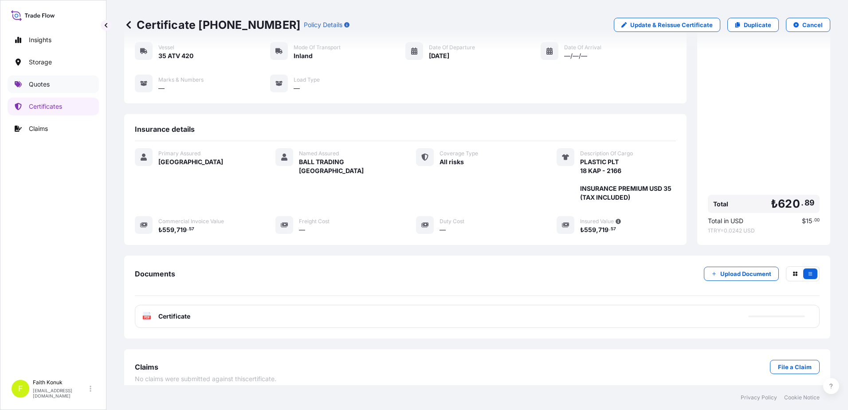 Image resolution: width=848 pixels, height=410 pixels. I want to click on span: Coverage Type, so click(459, 153).